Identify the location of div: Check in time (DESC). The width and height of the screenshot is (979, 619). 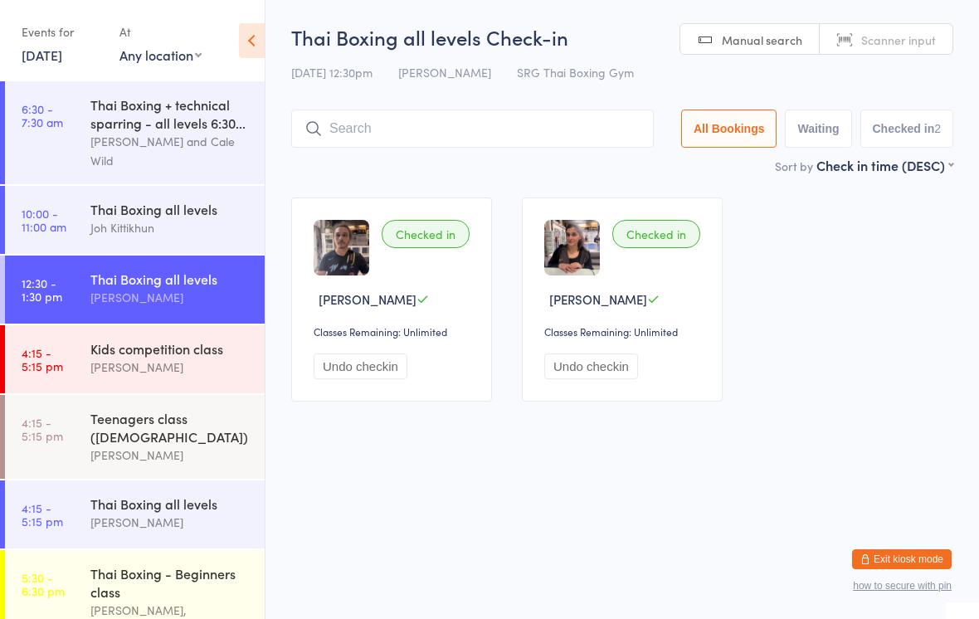
(884, 165).